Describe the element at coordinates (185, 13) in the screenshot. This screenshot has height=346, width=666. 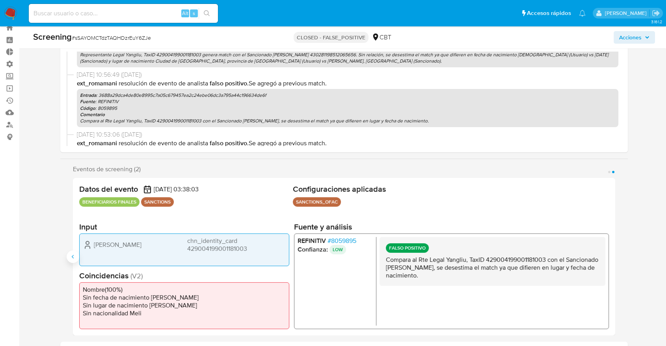
I see `span: Alt` at that location.